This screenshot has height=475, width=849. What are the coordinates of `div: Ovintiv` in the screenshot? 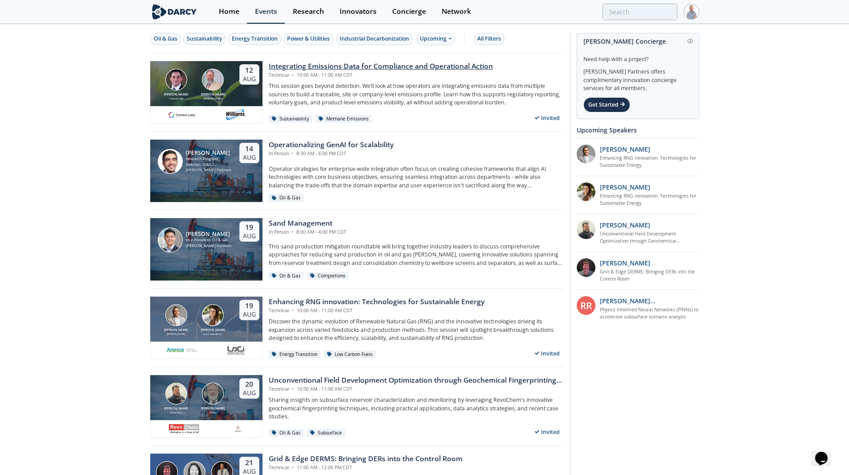 It's located at (213, 412).